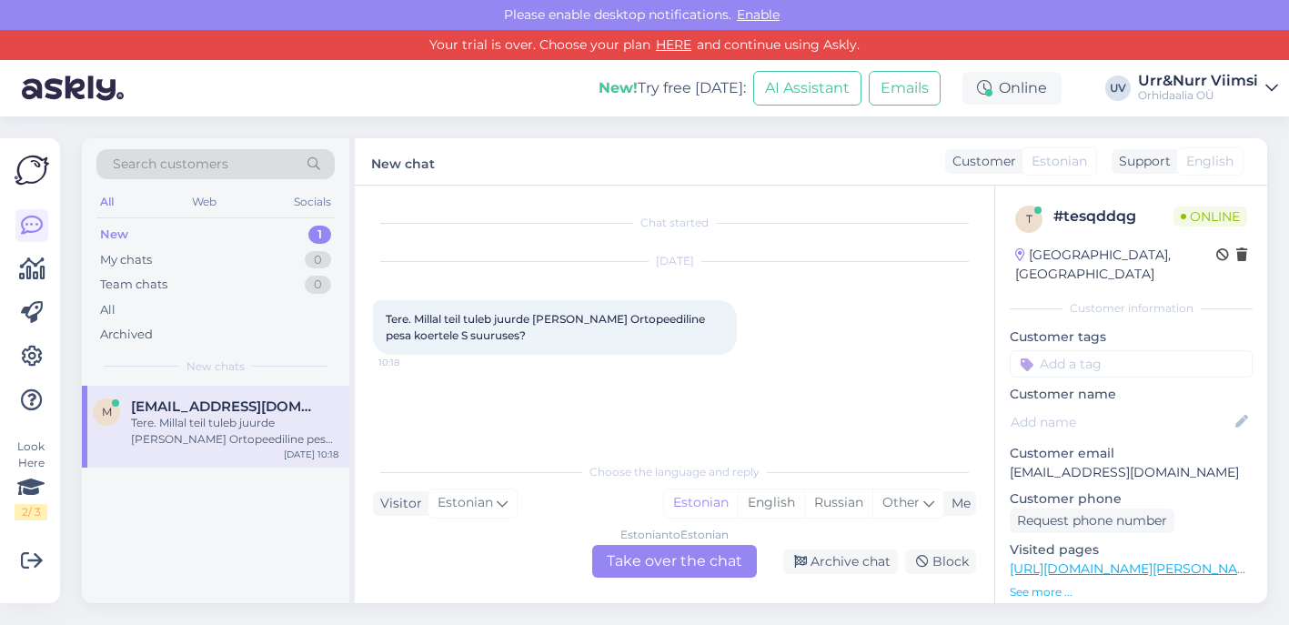 This screenshot has height=625, width=1289. I want to click on p: Customer email, so click(1131, 453).